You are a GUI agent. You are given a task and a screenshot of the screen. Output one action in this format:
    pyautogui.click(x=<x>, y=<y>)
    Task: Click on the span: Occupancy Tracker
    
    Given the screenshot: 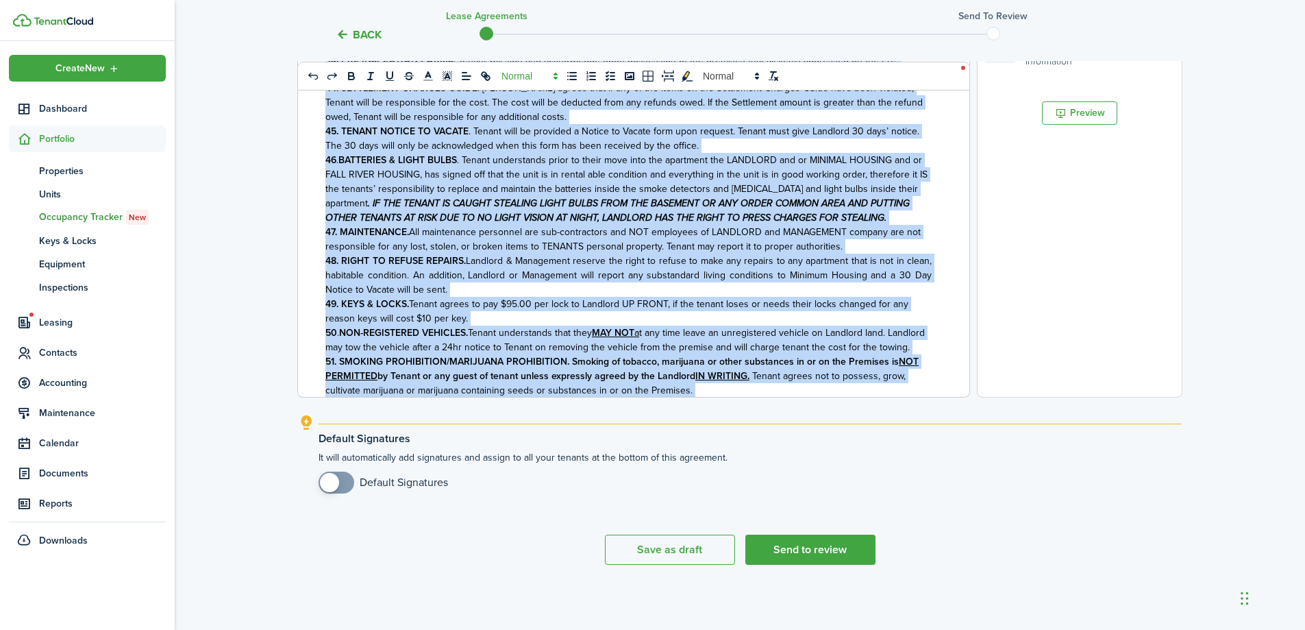 What is the action you would take?
    pyautogui.click(x=102, y=217)
    